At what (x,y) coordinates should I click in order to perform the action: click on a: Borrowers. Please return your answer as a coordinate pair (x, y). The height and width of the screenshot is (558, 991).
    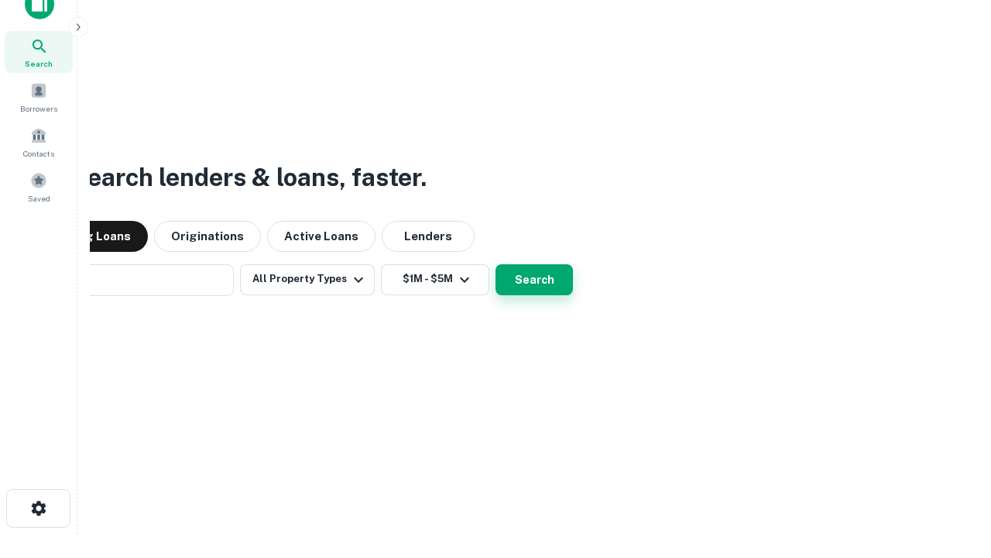
    Looking at the image, I should click on (39, 97).